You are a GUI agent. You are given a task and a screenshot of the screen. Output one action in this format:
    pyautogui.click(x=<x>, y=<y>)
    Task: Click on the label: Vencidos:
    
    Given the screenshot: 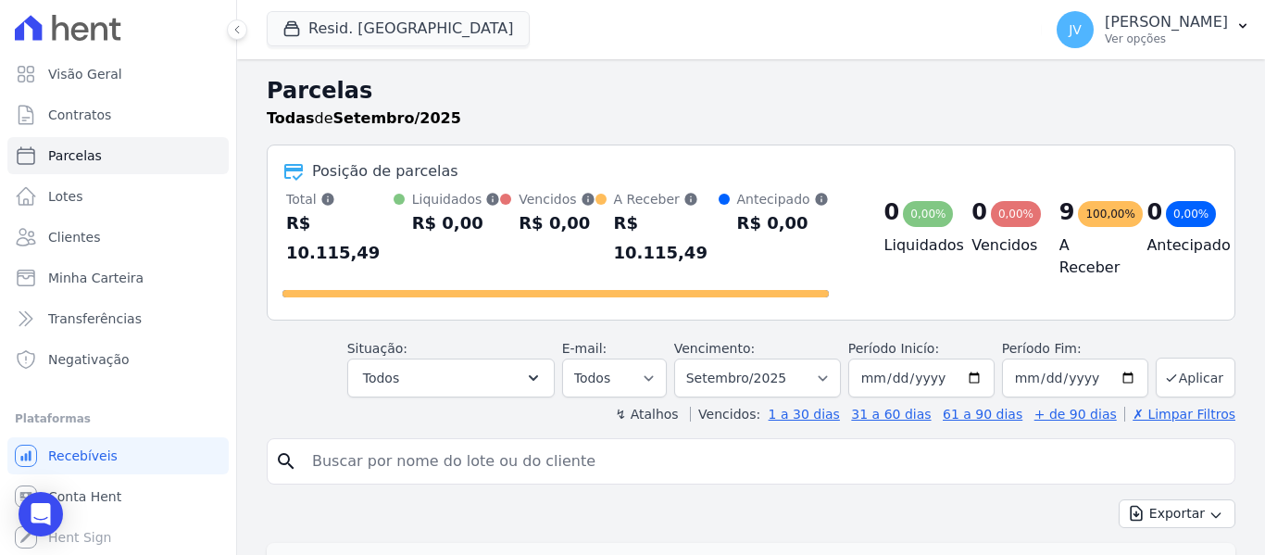 What is the action you would take?
    pyautogui.click(x=725, y=414)
    